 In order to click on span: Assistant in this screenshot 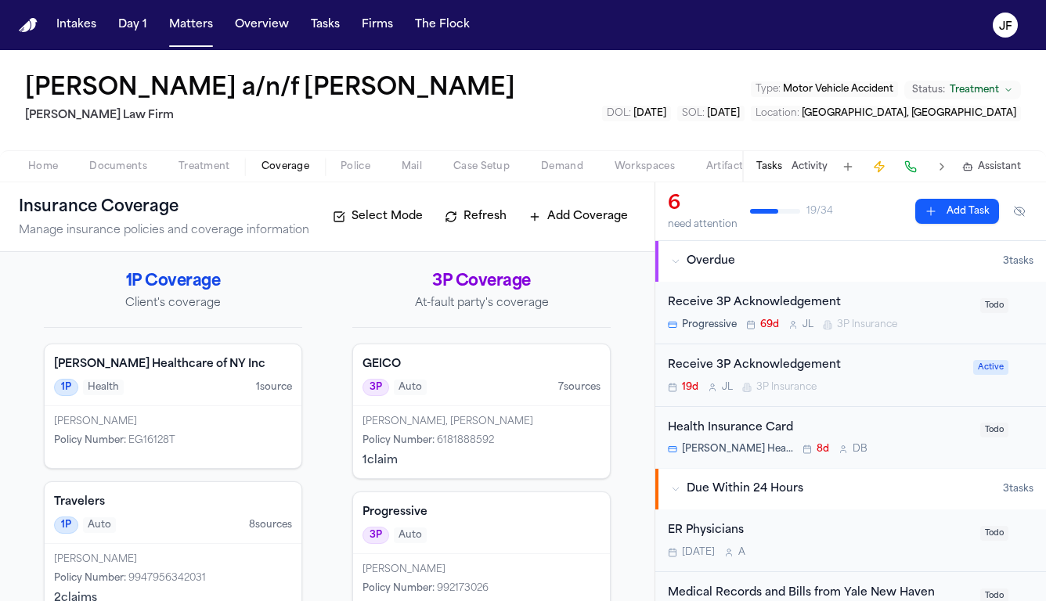, I will do `click(999, 167)`.